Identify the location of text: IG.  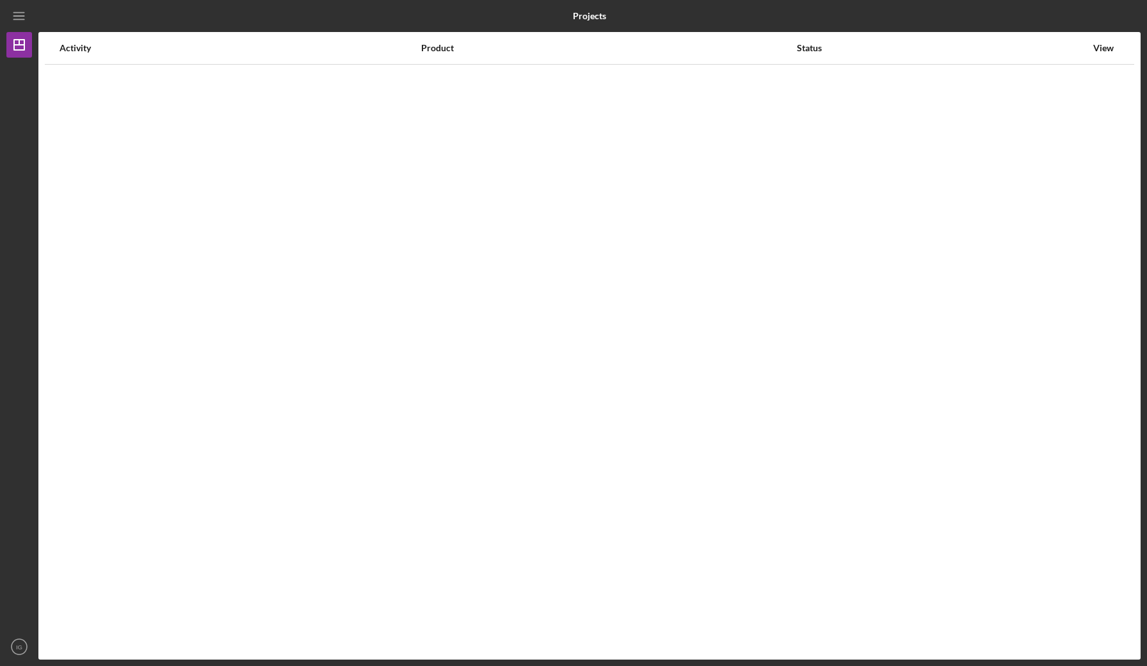
(19, 646).